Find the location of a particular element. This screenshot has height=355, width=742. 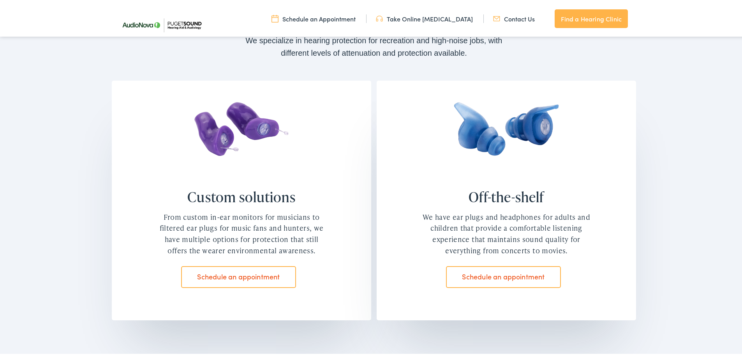

a: Contact Us is located at coordinates (513, 17).